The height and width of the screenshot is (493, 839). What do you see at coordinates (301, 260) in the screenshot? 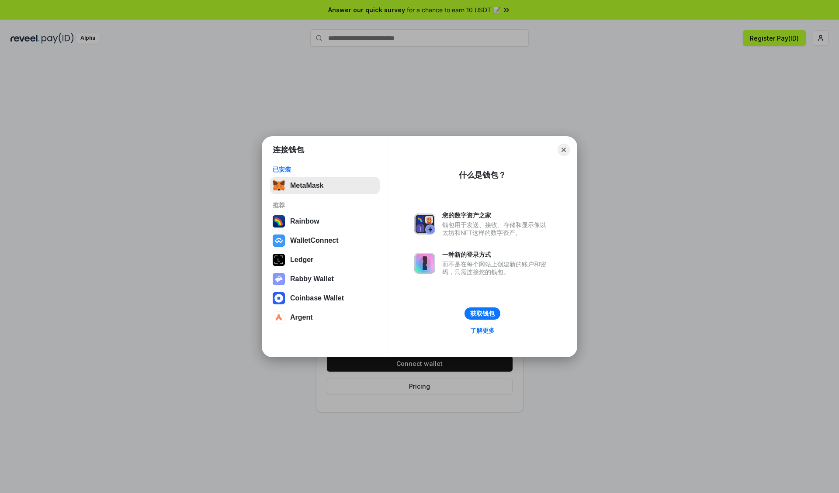
I see `div: Ledger` at bounding box center [301, 260].